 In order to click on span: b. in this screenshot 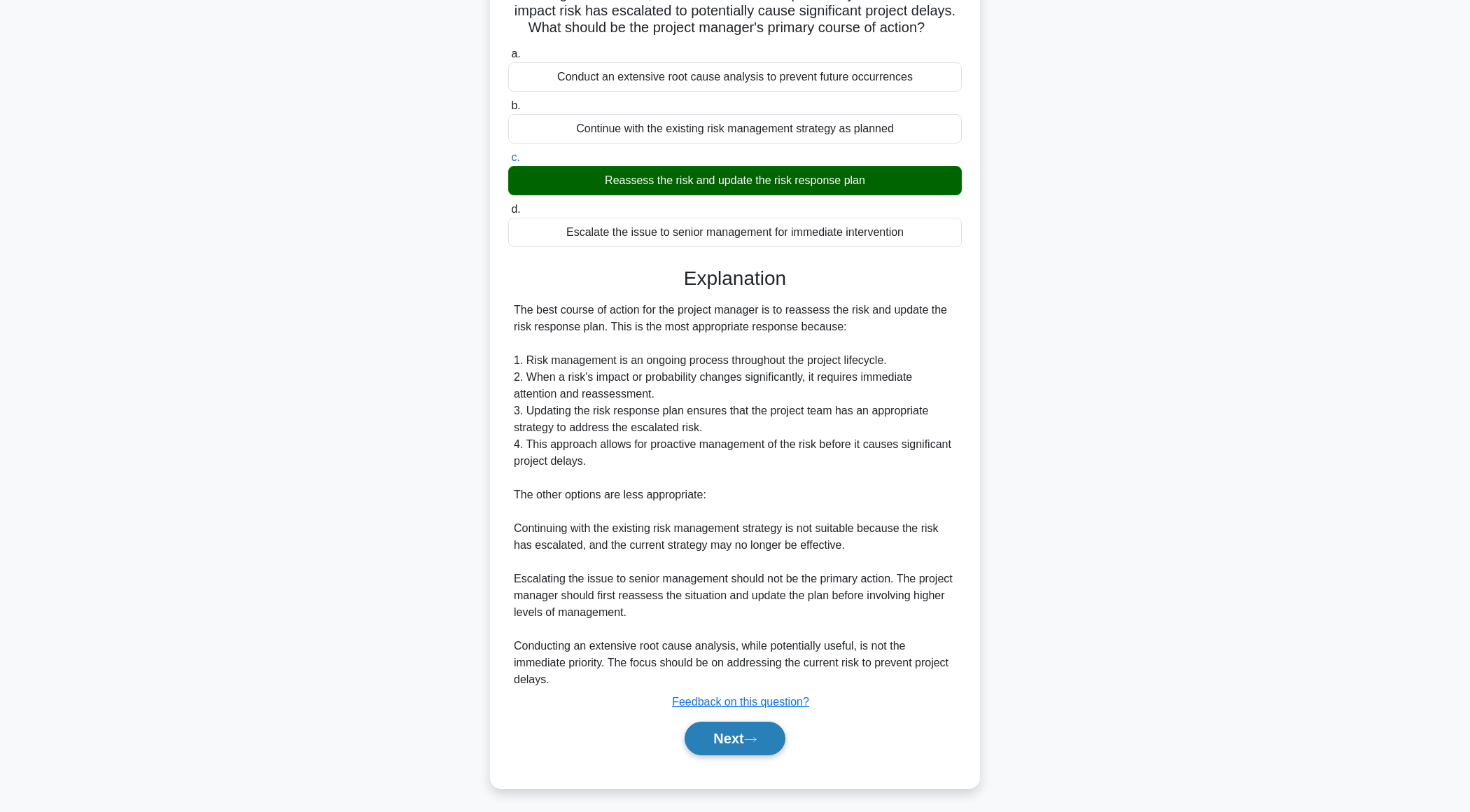, I will do `click(516, 105)`.